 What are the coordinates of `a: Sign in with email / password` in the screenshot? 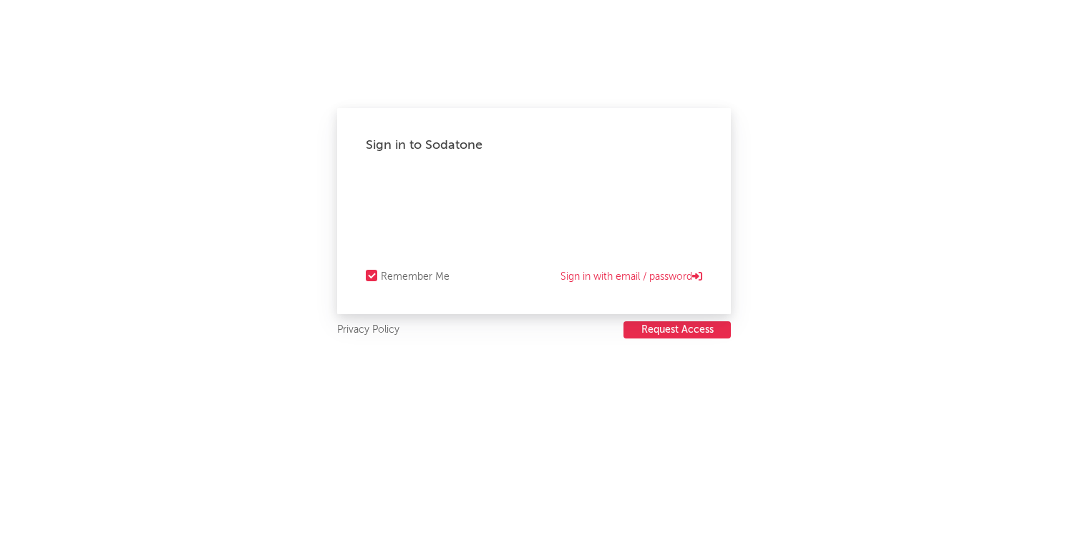 It's located at (631, 277).